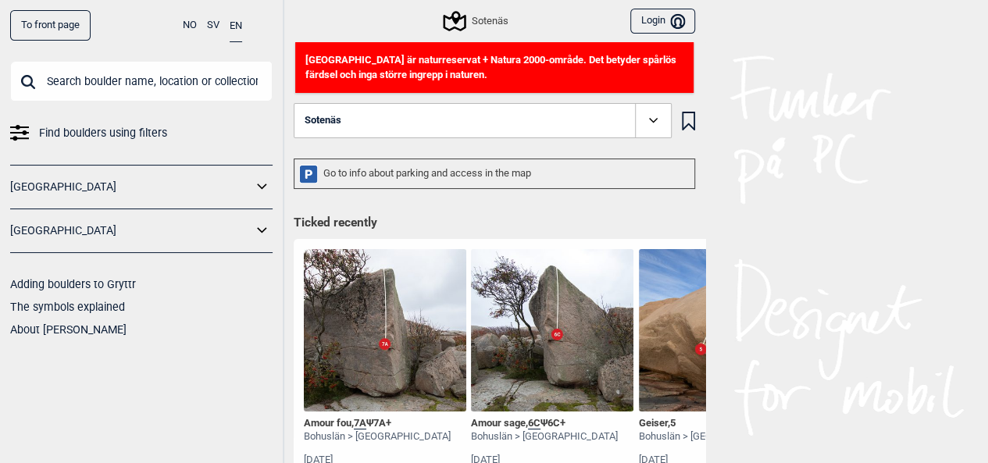 This screenshot has width=988, height=463. What do you see at coordinates (552, 330) in the screenshot?
I see `img: Amour Sage 211010` at bounding box center [552, 330].